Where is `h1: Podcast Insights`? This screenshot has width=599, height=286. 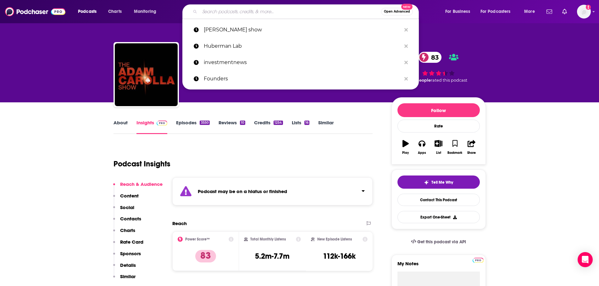 h1: Podcast Insights is located at coordinates (142, 164).